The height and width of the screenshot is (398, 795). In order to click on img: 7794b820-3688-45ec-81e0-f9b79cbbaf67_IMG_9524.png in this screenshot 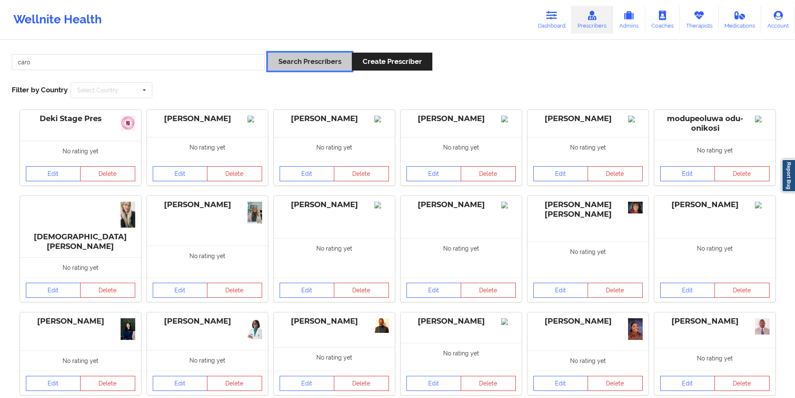, I will do `click(255, 212)`.